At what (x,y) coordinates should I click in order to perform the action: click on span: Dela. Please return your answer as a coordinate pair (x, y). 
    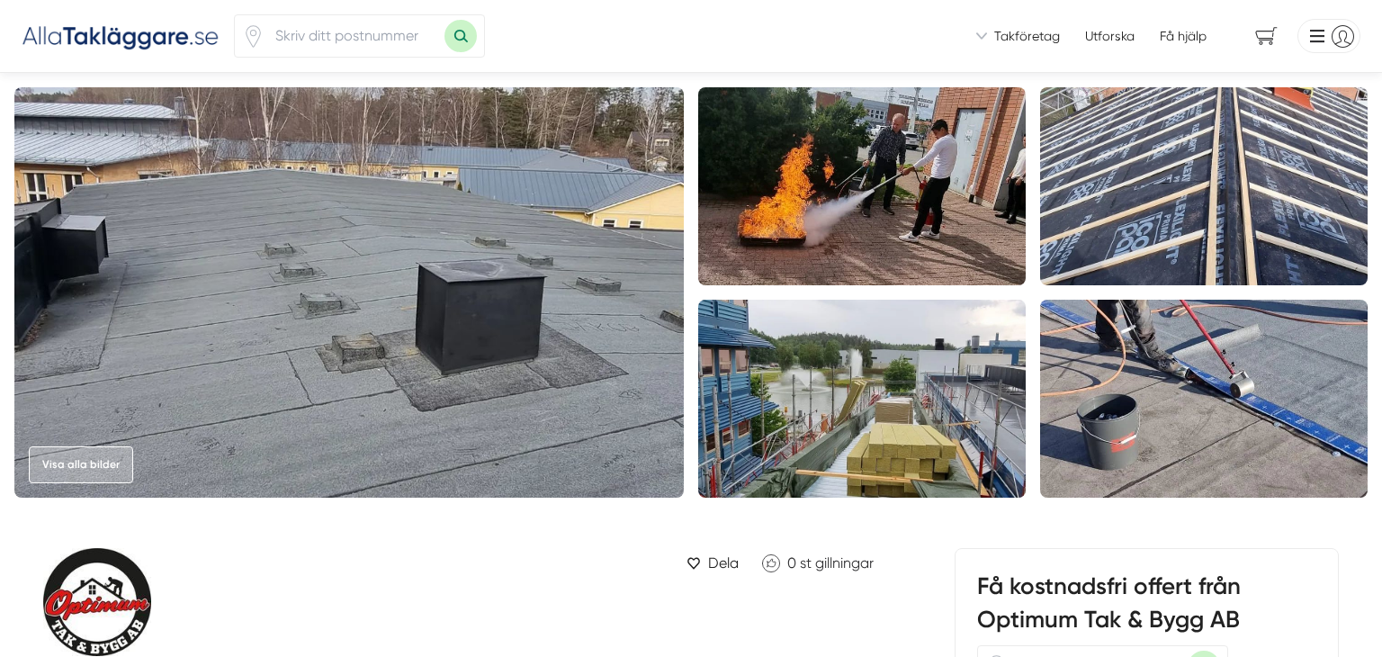
    Looking at the image, I should click on (723, 562).